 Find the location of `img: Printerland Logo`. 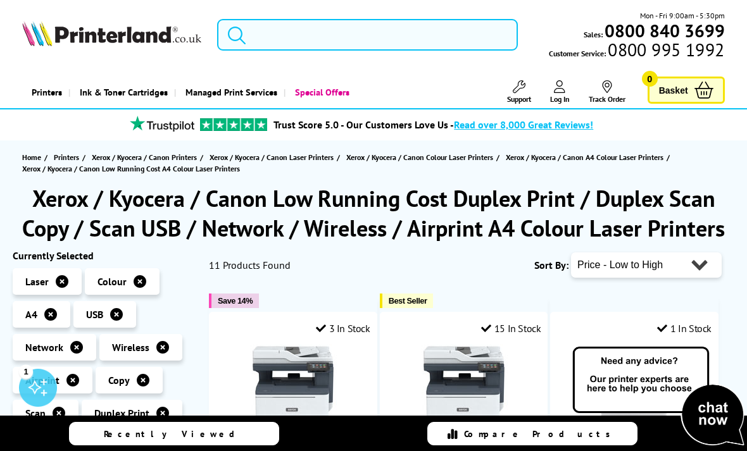

img: Printerland Logo is located at coordinates (111, 34).